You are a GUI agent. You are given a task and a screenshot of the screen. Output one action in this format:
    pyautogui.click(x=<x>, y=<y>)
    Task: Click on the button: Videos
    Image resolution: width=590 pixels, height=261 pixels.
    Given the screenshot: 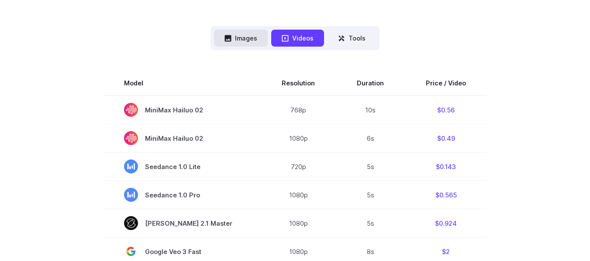 What is the action you would take?
    pyautogui.click(x=297, y=38)
    